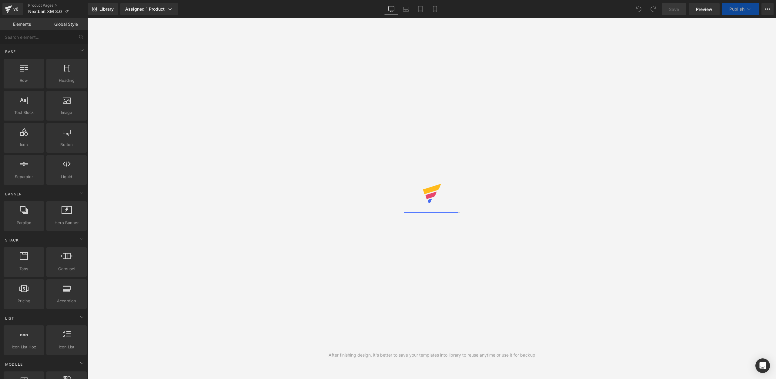  Describe the element at coordinates (704, 9) in the screenshot. I see `span: Preview` at that location.